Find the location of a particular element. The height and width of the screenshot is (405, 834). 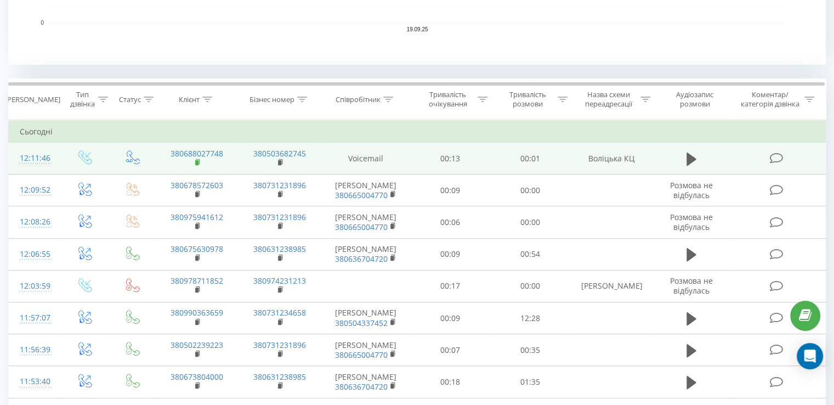

div: Коментар/категорія дзвінка is located at coordinates (769, 99).